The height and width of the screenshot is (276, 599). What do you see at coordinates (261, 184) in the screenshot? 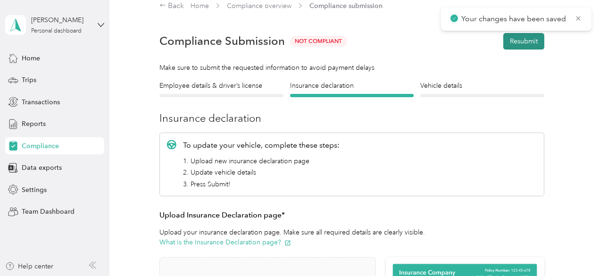
I see `li: 3. Press Submit!` at bounding box center [261, 184].